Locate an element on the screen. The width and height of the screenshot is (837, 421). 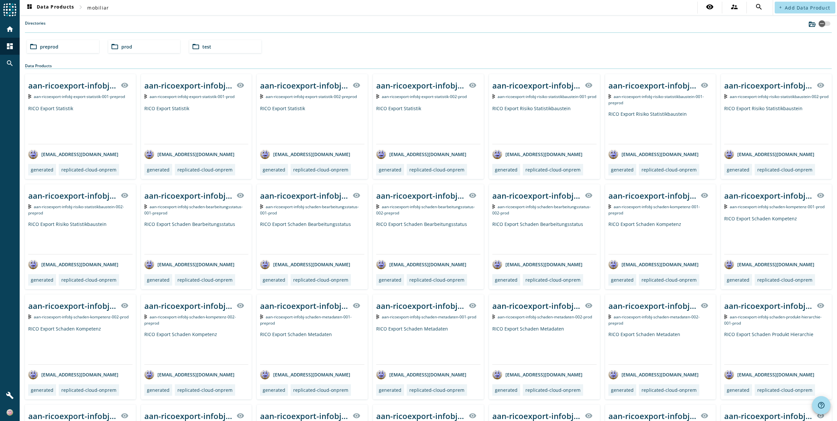
span: Kafka Topic: aan-ricoexport-infobj-schaden-metadaten-001-preprod is located at coordinates (306, 320).